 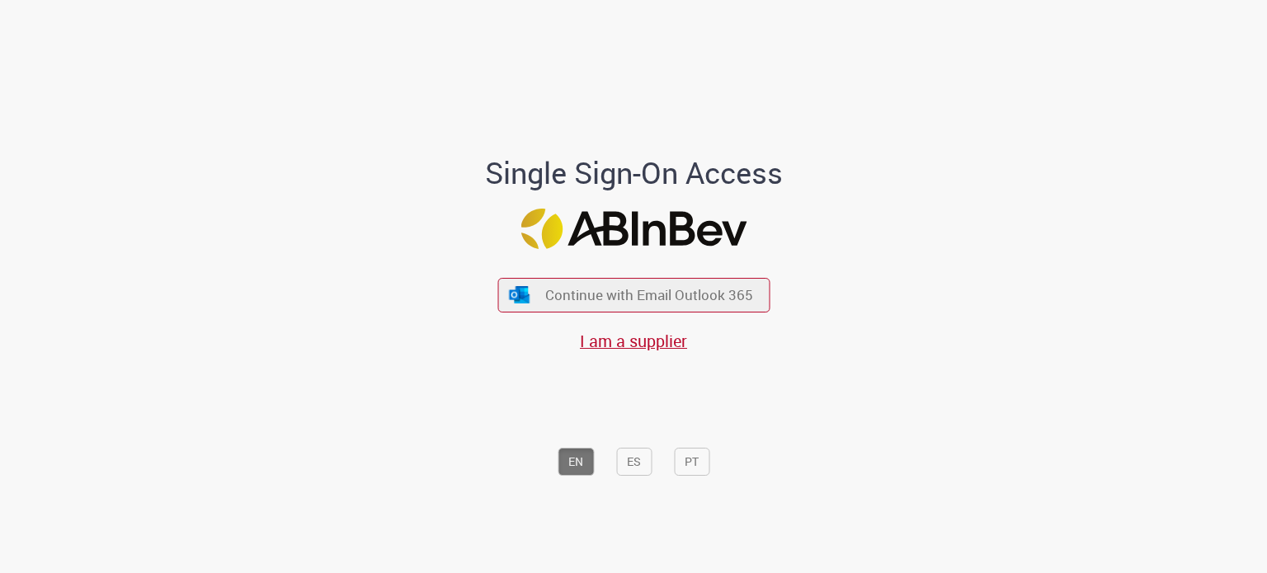 I want to click on img: Logo ABInBev, so click(x=633, y=228).